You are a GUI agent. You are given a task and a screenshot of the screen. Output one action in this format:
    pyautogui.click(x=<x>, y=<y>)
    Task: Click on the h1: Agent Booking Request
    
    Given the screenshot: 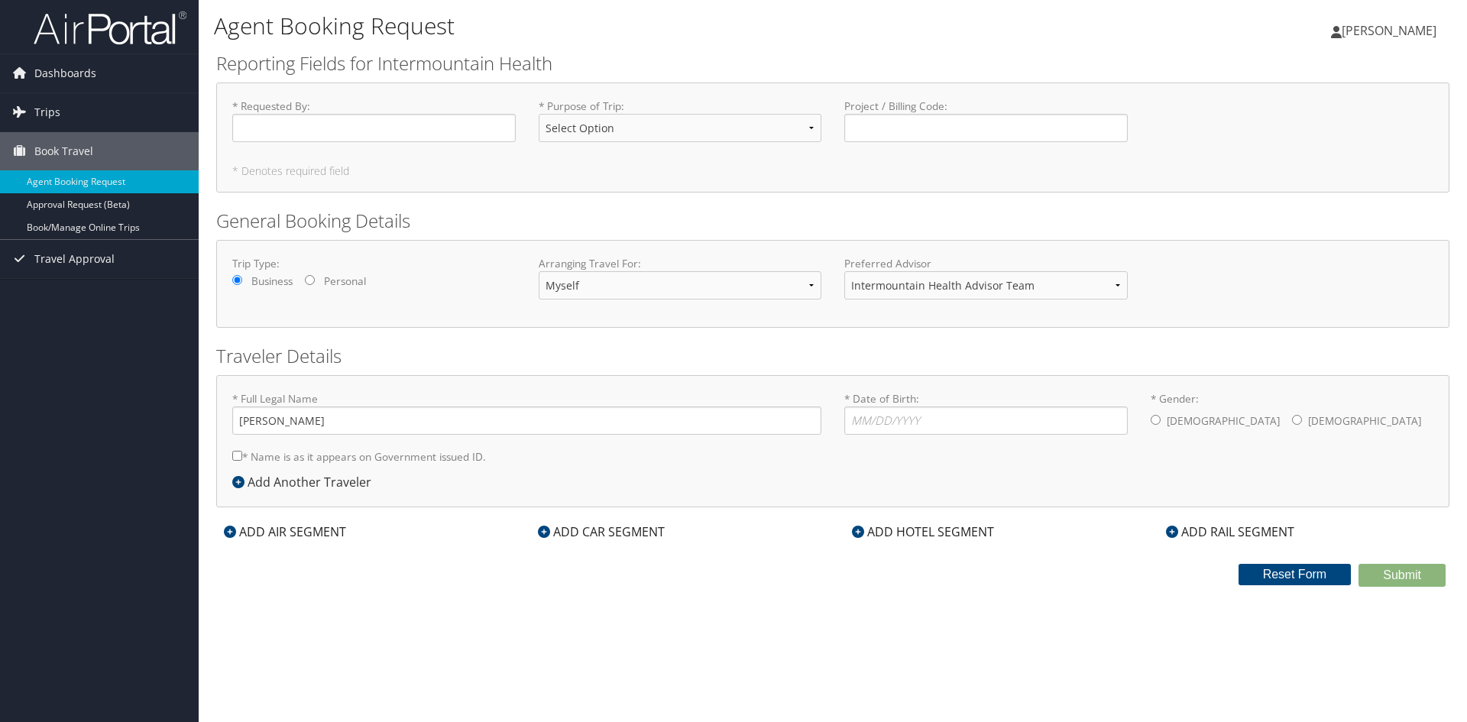 What is the action you would take?
    pyautogui.click(x=626, y=26)
    